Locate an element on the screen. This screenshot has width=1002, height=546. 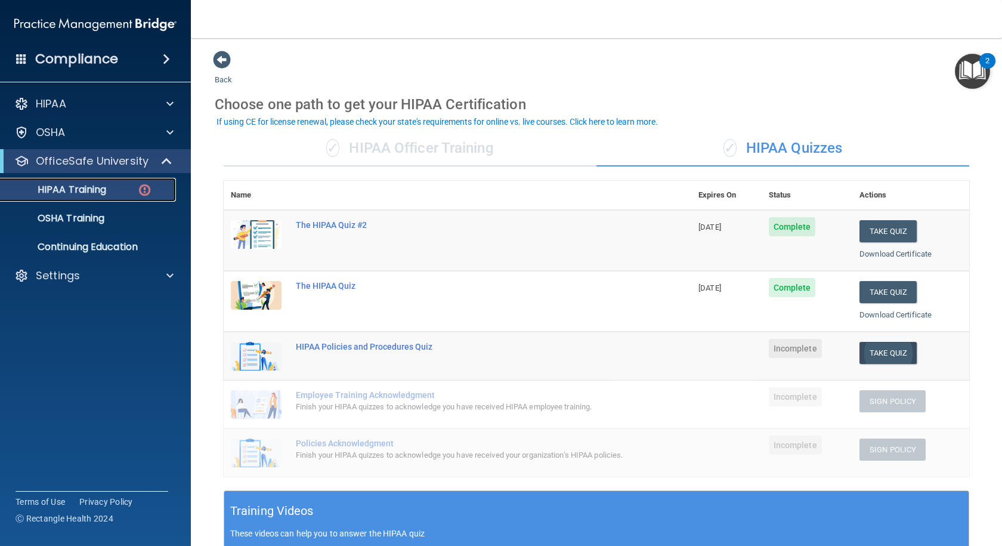
div: The HIPAA Quiz #2 is located at coordinates (463, 225).